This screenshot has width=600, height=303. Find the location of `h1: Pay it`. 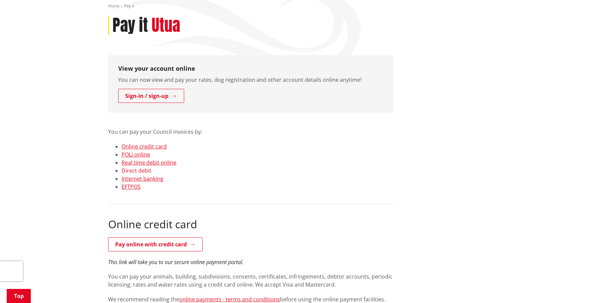

h1: Pay it is located at coordinates (130, 25).